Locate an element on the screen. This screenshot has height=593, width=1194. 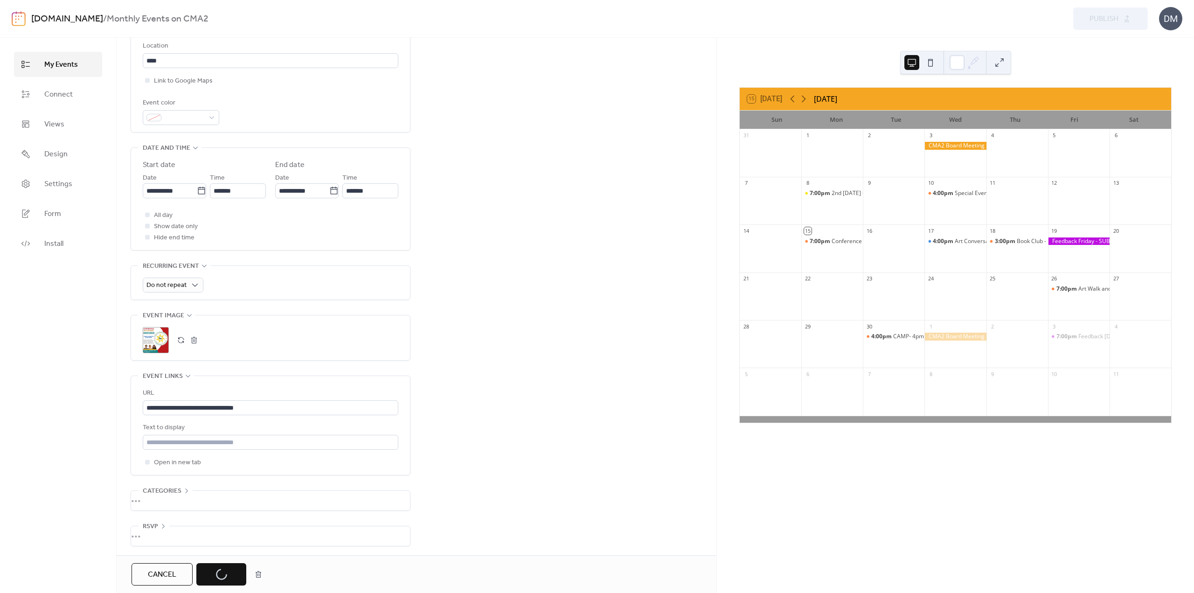
div: End date is located at coordinates (290, 165).